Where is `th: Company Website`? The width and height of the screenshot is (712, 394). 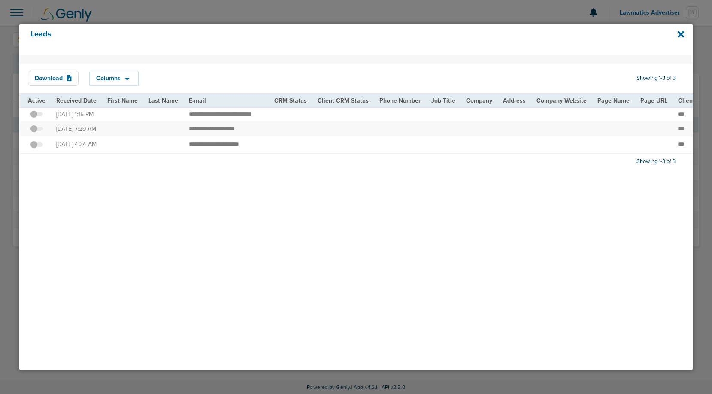
th: Company Website is located at coordinates (562, 100).